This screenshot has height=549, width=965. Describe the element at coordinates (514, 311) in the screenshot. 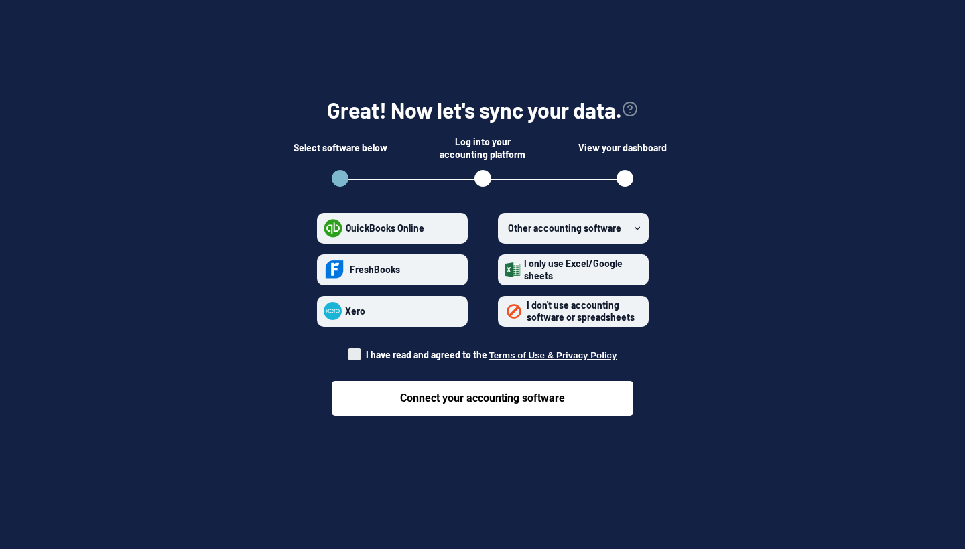

I see `img: none` at that location.